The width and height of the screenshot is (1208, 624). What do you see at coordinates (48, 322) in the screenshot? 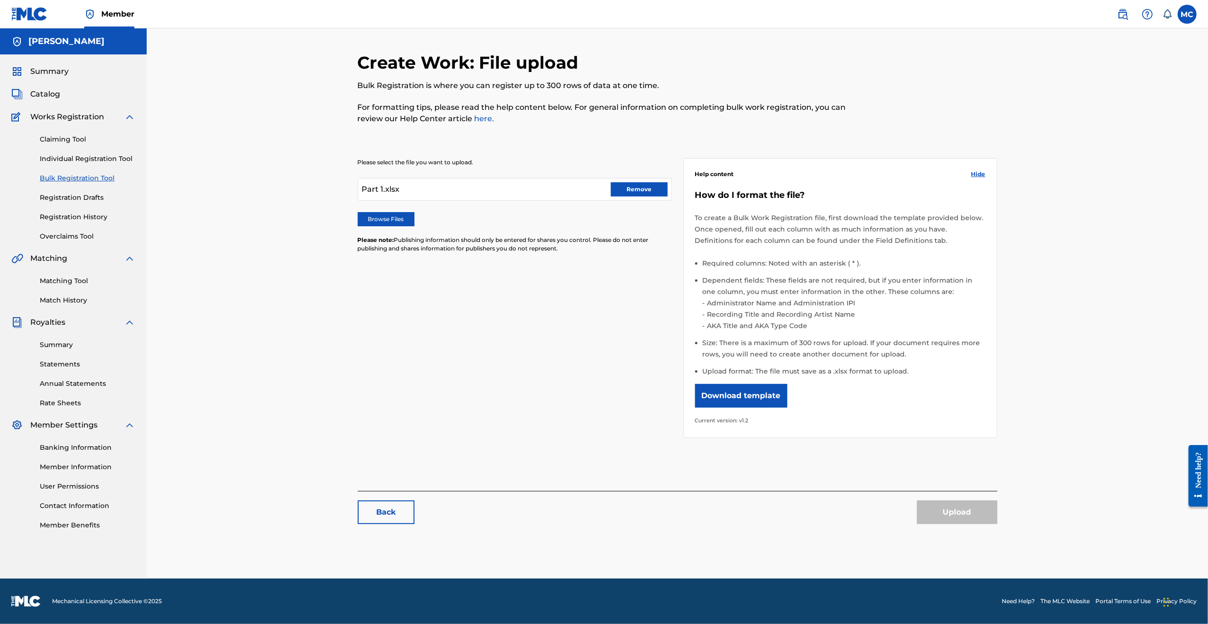
I see `span: Royalties` at bounding box center [48, 322].